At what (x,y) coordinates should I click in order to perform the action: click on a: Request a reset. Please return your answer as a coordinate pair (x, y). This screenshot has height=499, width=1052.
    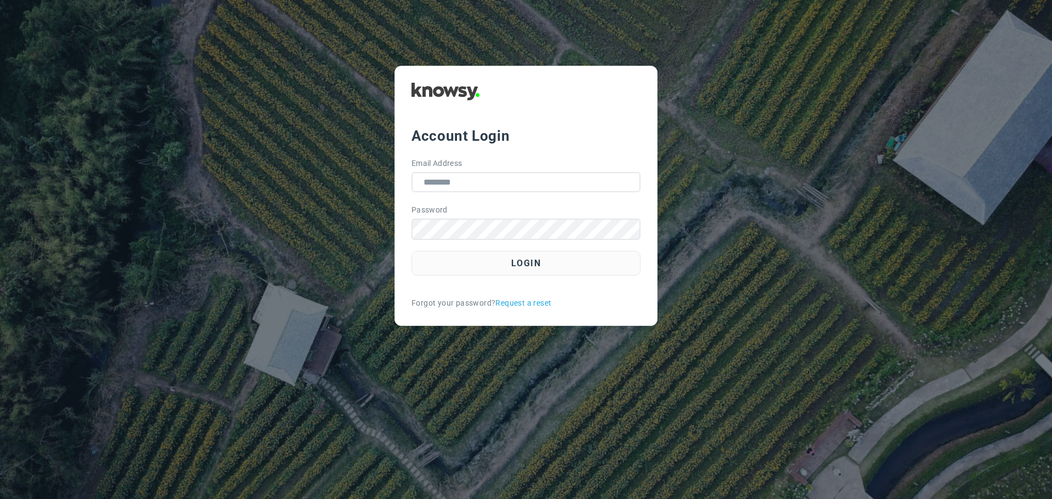
    Looking at the image, I should click on (523, 303).